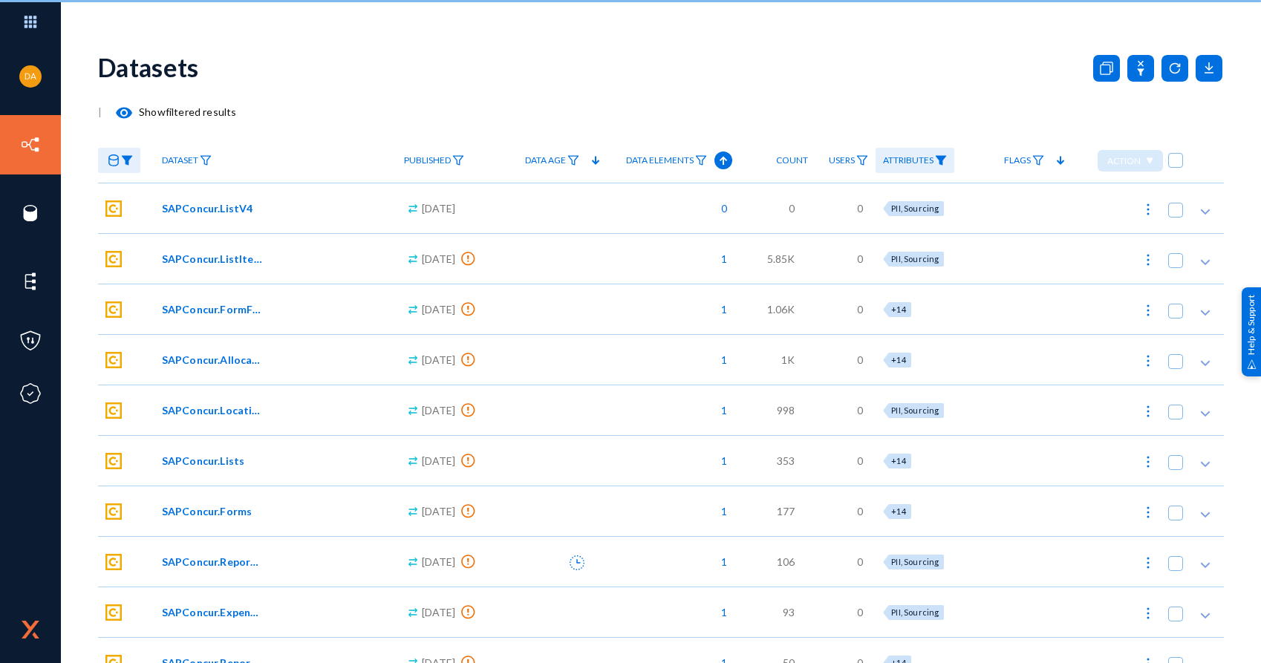 The image size is (1261, 663). What do you see at coordinates (908, 160) in the screenshot?
I see `span: Attributes` at bounding box center [908, 160].